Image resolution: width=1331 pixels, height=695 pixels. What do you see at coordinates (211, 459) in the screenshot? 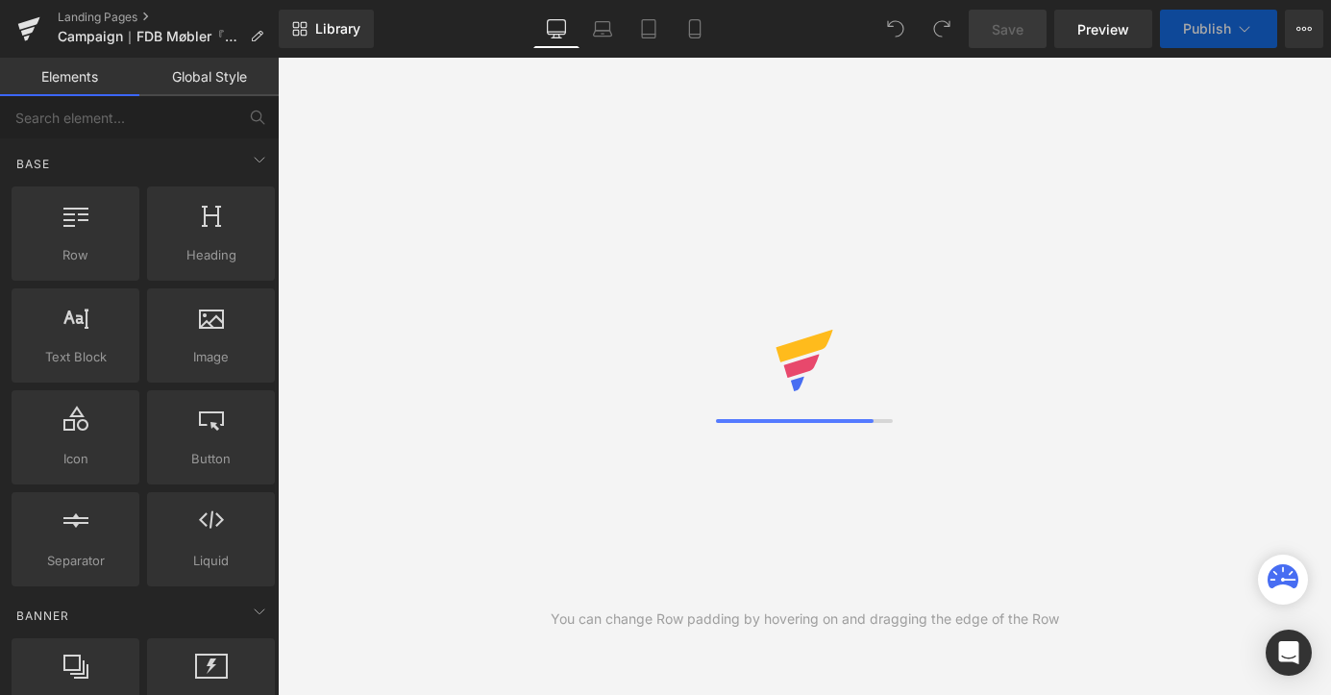
I see `span: Button` at bounding box center [211, 459].